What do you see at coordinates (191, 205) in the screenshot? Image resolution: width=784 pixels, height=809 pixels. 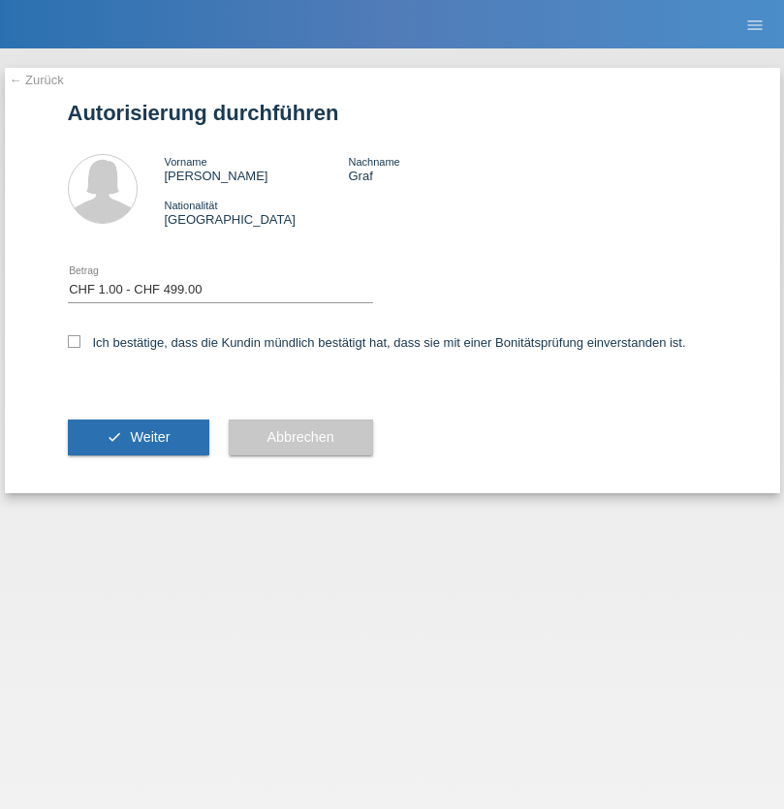 I see `span: Nationalität` at bounding box center [191, 205].